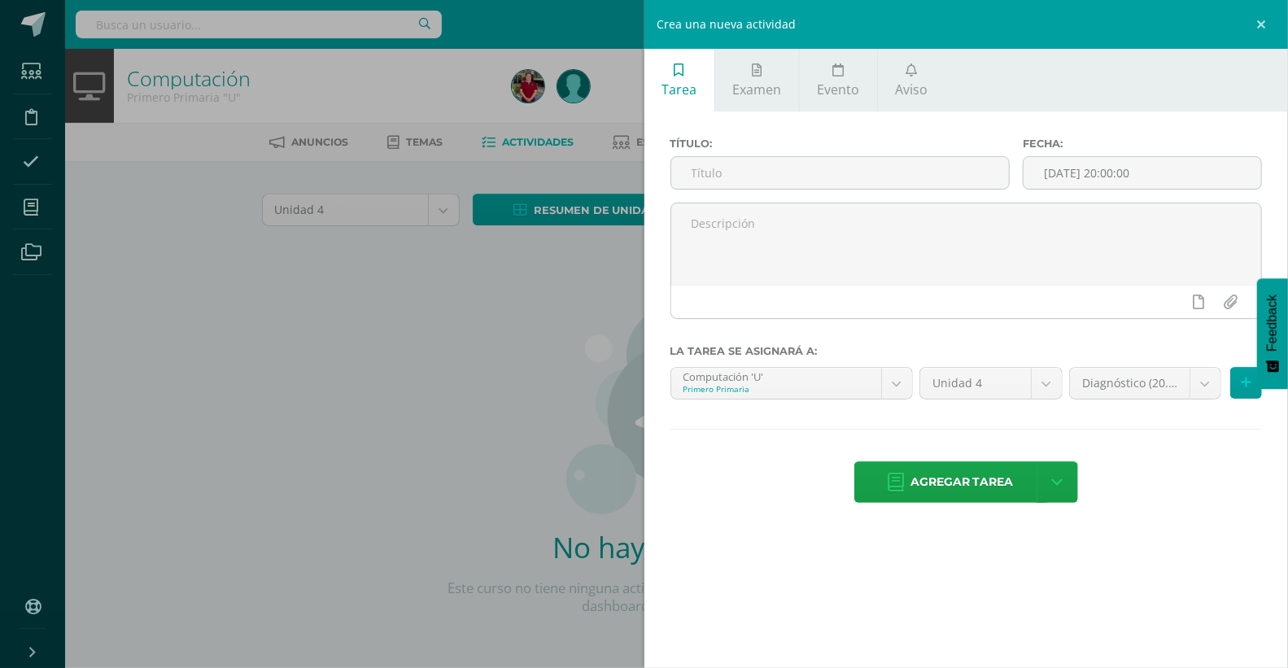 This screenshot has height=668, width=1288. I want to click on span: Examen, so click(757, 90).